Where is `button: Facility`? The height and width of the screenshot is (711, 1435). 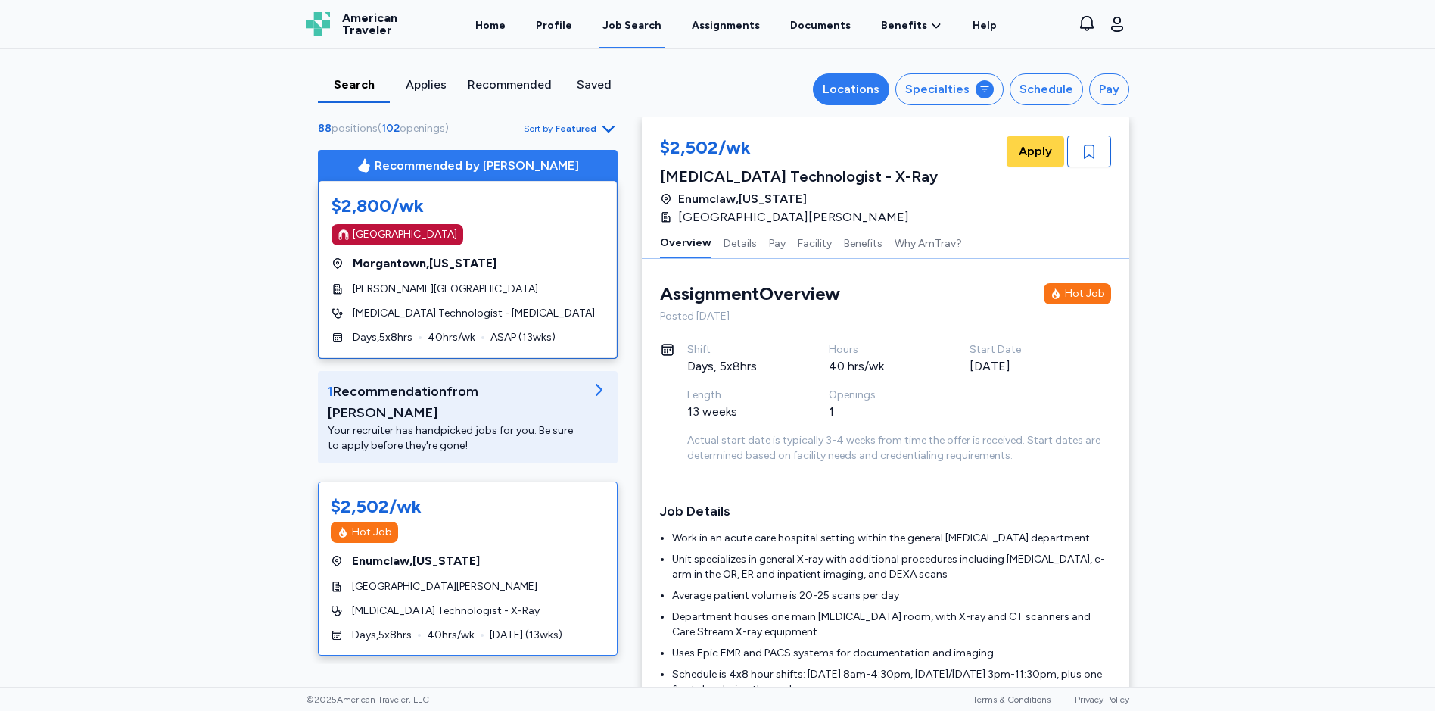
button: Facility is located at coordinates (814, 242).